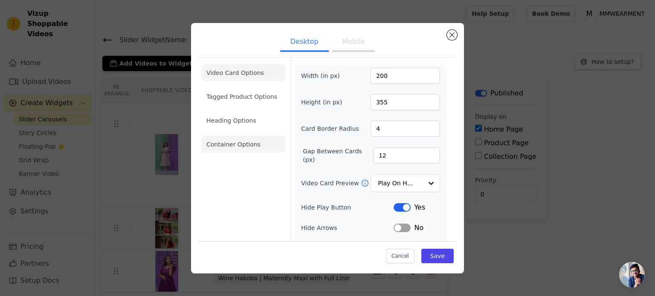 The height and width of the screenshot is (296, 655). What do you see at coordinates (452, 35) in the screenshot?
I see `button: Close modal` at bounding box center [452, 35].